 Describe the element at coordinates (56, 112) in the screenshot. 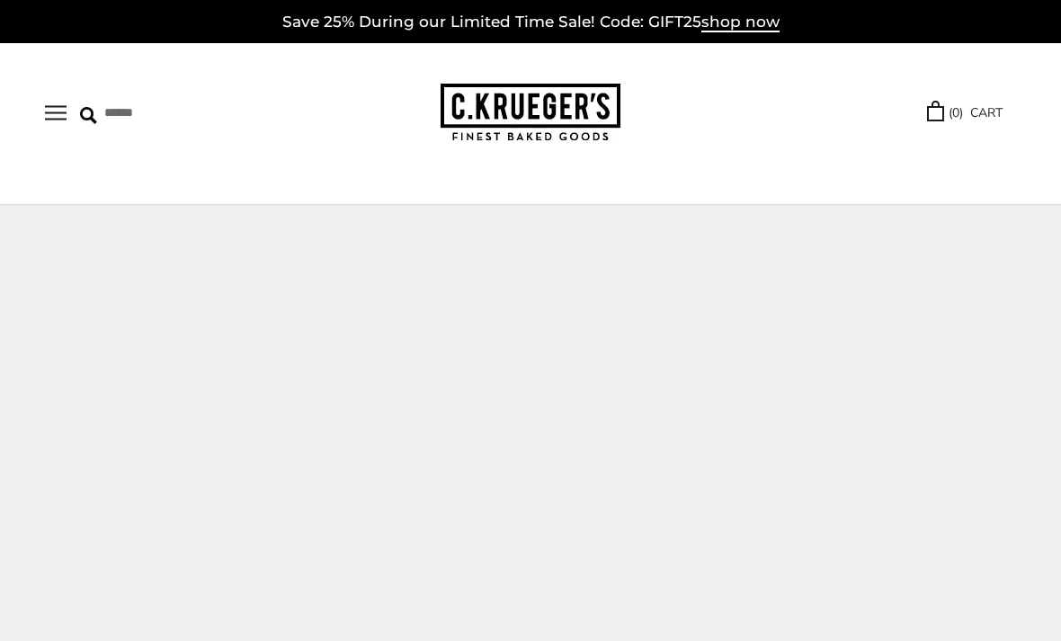

I see `button: Open navigation` at that location.